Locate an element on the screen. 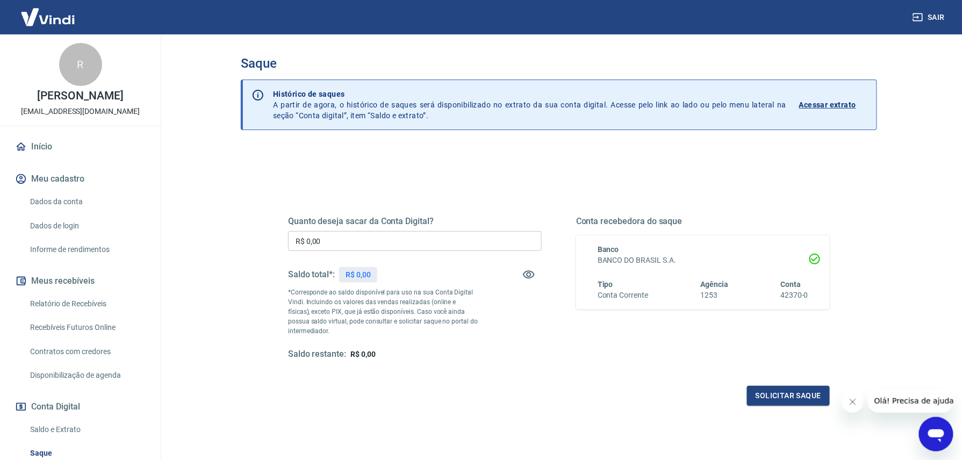 This screenshot has width=962, height=460. div: R is located at coordinates (81, 64).